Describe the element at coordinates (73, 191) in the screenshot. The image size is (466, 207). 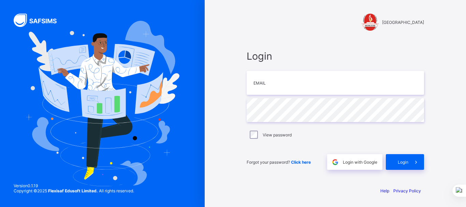
I see `strong: Flexisaf Edusoft Limited.` at that location.